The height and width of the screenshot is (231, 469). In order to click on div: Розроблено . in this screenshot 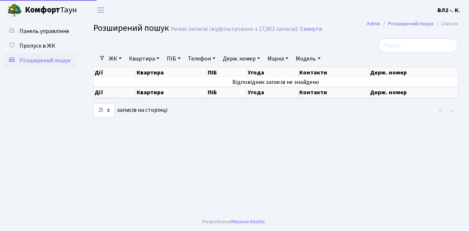, I will do `click(235, 222)`.